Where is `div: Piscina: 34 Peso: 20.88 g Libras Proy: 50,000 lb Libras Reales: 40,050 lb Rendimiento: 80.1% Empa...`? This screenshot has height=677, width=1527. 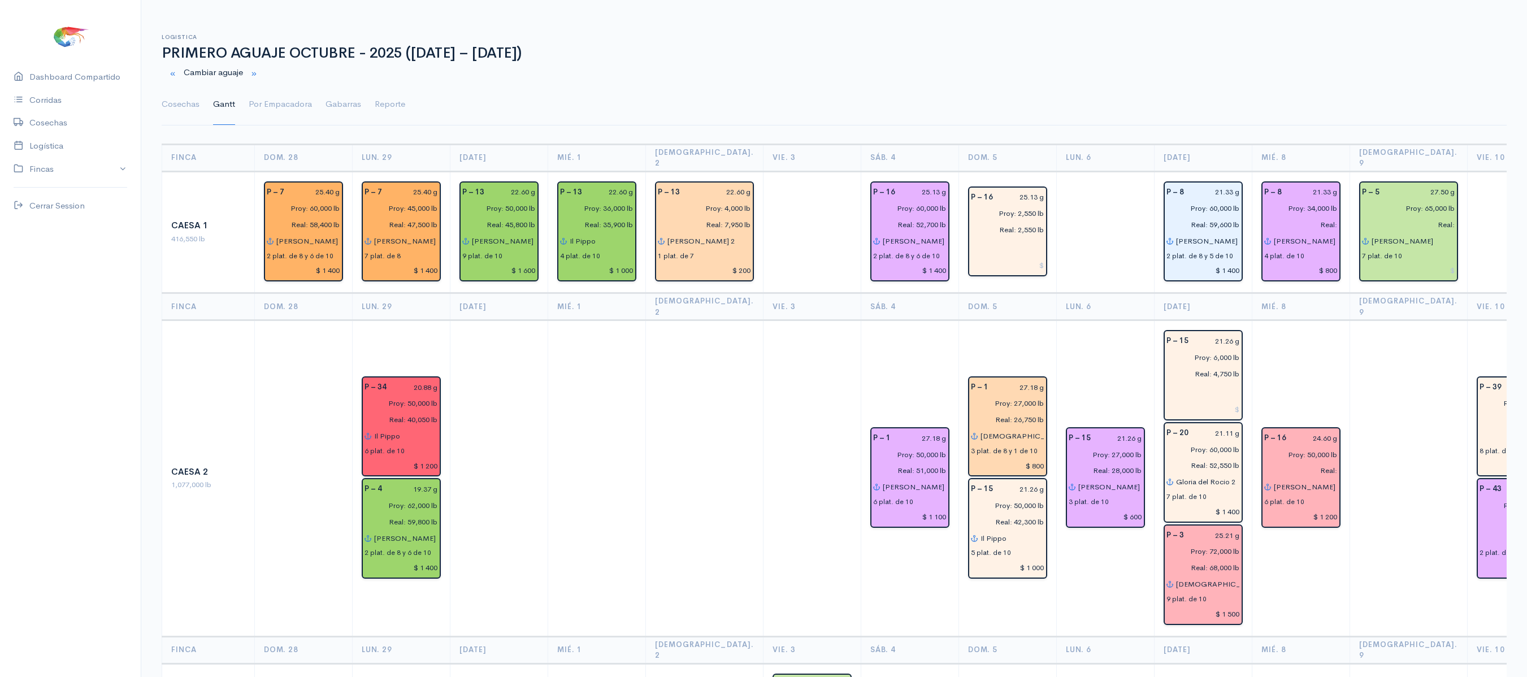
div: Piscina: 34 Peso: 20.88 g Libras Proy: 50,000 lb Libras Reales: 40,050 lb Rendimiento: 80.1% Empa... is located at coordinates (401, 427).